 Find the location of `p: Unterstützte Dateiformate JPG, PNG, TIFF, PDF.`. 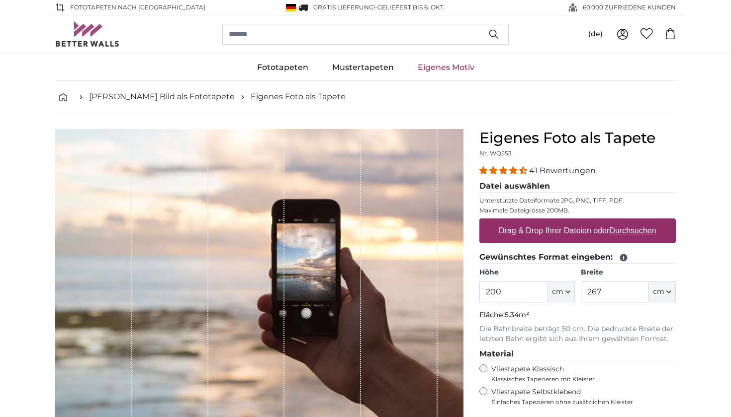

p: Unterstützte Dateiformate JPG, PNG, TIFF, PDF. is located at coordinates (577, 201).